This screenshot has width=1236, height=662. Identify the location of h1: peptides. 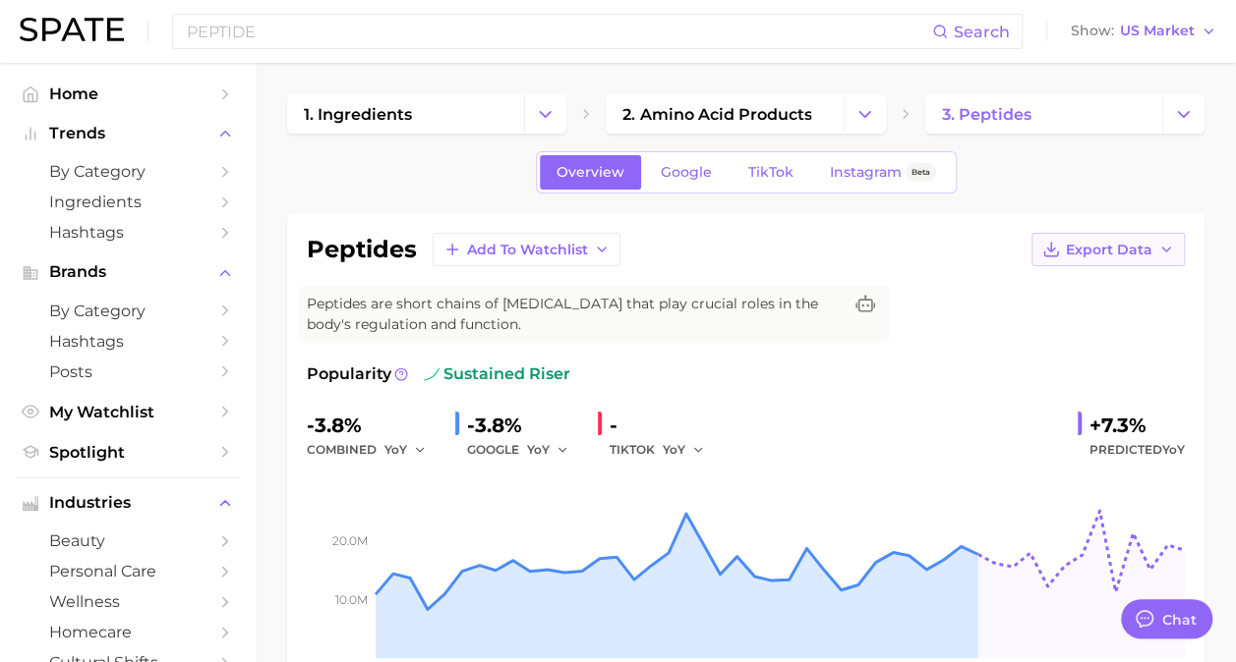
(362, 250).